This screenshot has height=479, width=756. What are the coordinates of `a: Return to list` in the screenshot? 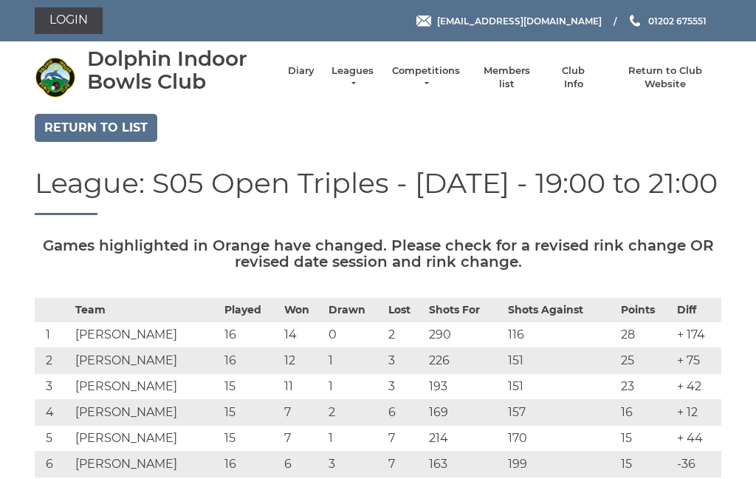 It's located at (96, 128).